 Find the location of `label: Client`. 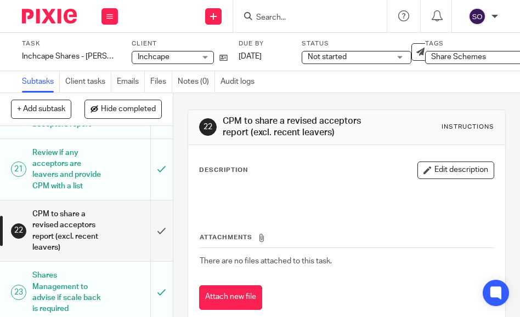

label: Client is located at coordinates (179, 44).